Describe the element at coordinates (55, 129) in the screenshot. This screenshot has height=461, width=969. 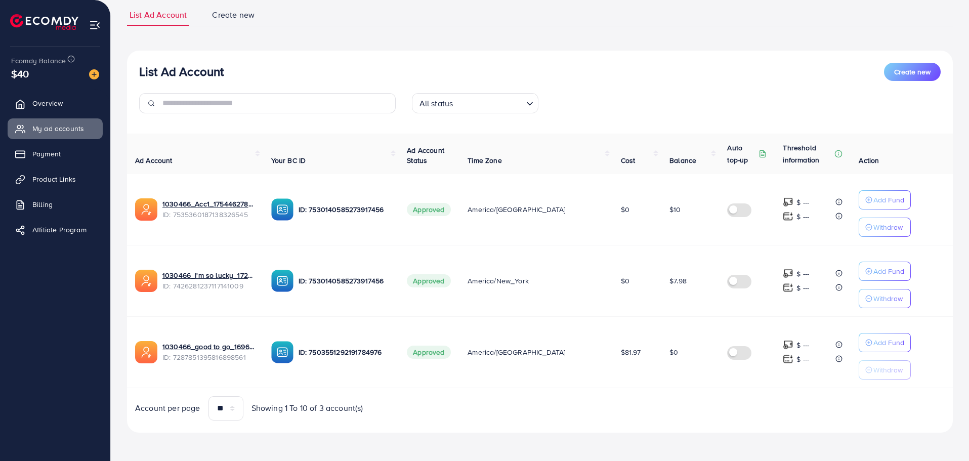
I see `a: My ad accounts` at that location.